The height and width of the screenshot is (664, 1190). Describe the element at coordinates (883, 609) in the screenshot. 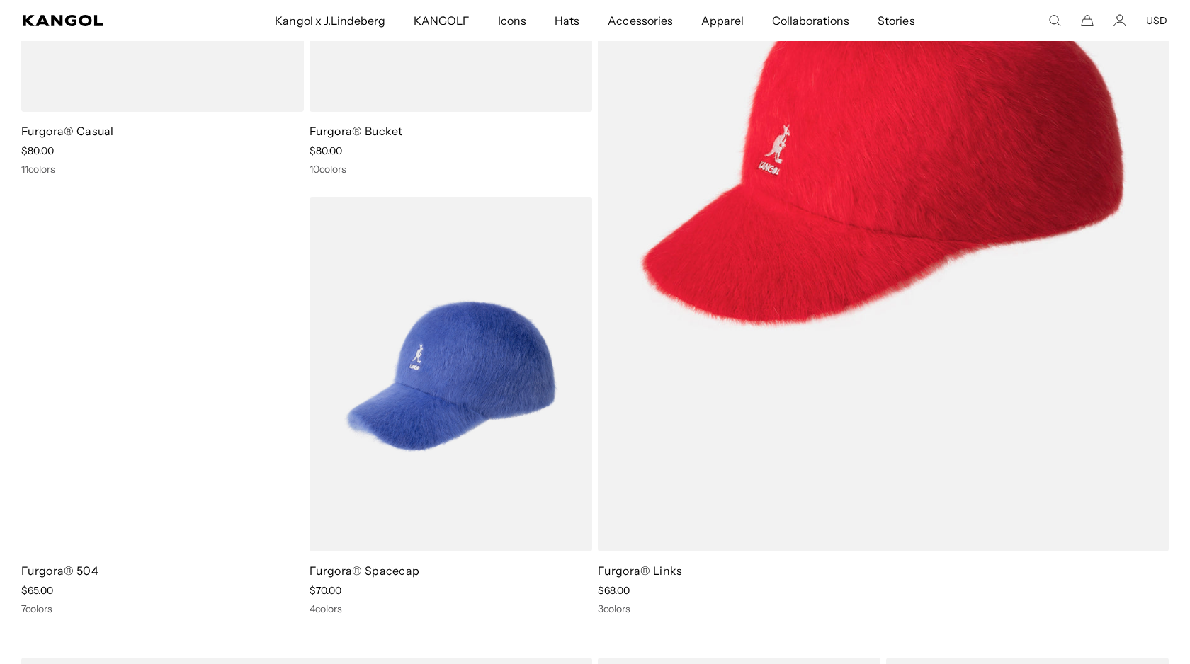

I see `div: 3 colors` at that location.